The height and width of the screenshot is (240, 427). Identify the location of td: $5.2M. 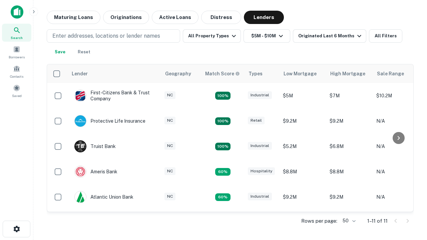
(303, 146).